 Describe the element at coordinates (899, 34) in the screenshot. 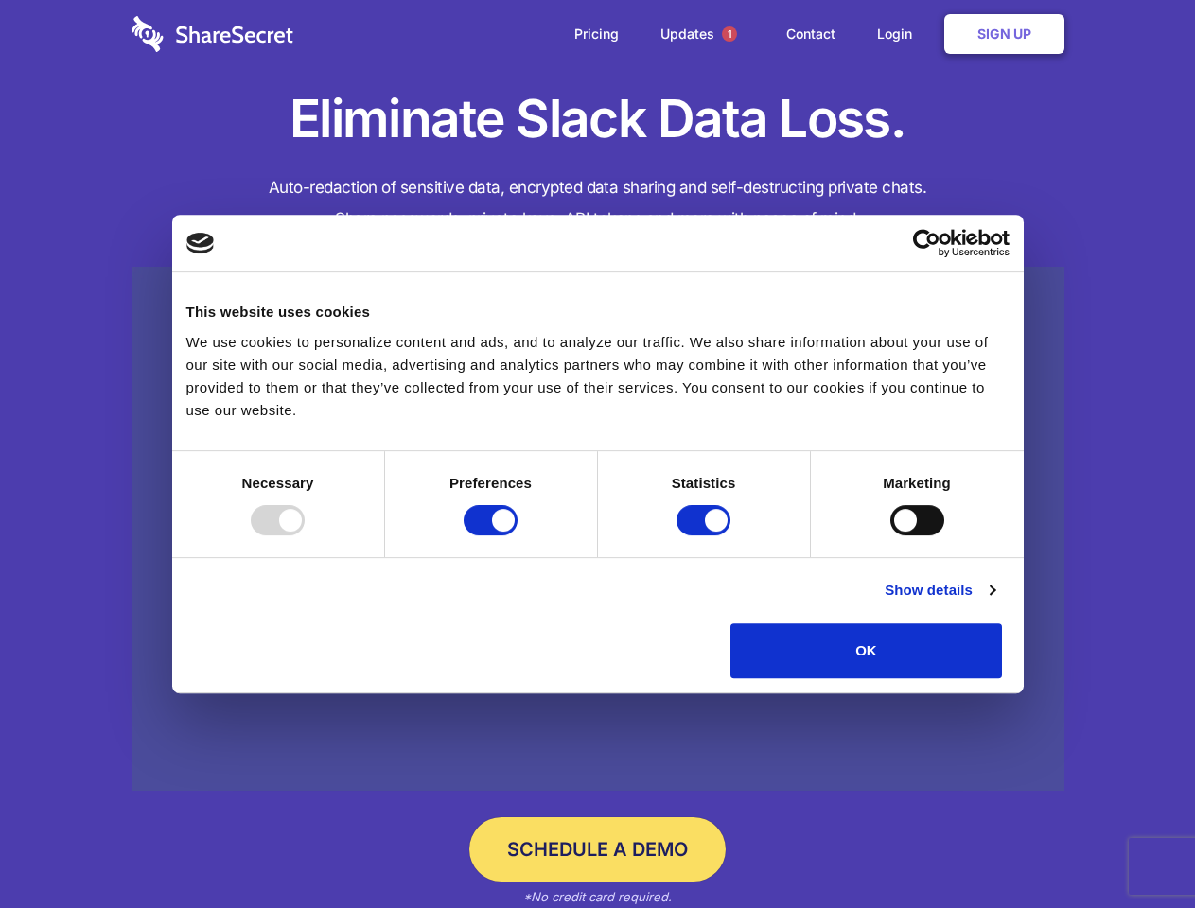

I see `a: Login` at that location.